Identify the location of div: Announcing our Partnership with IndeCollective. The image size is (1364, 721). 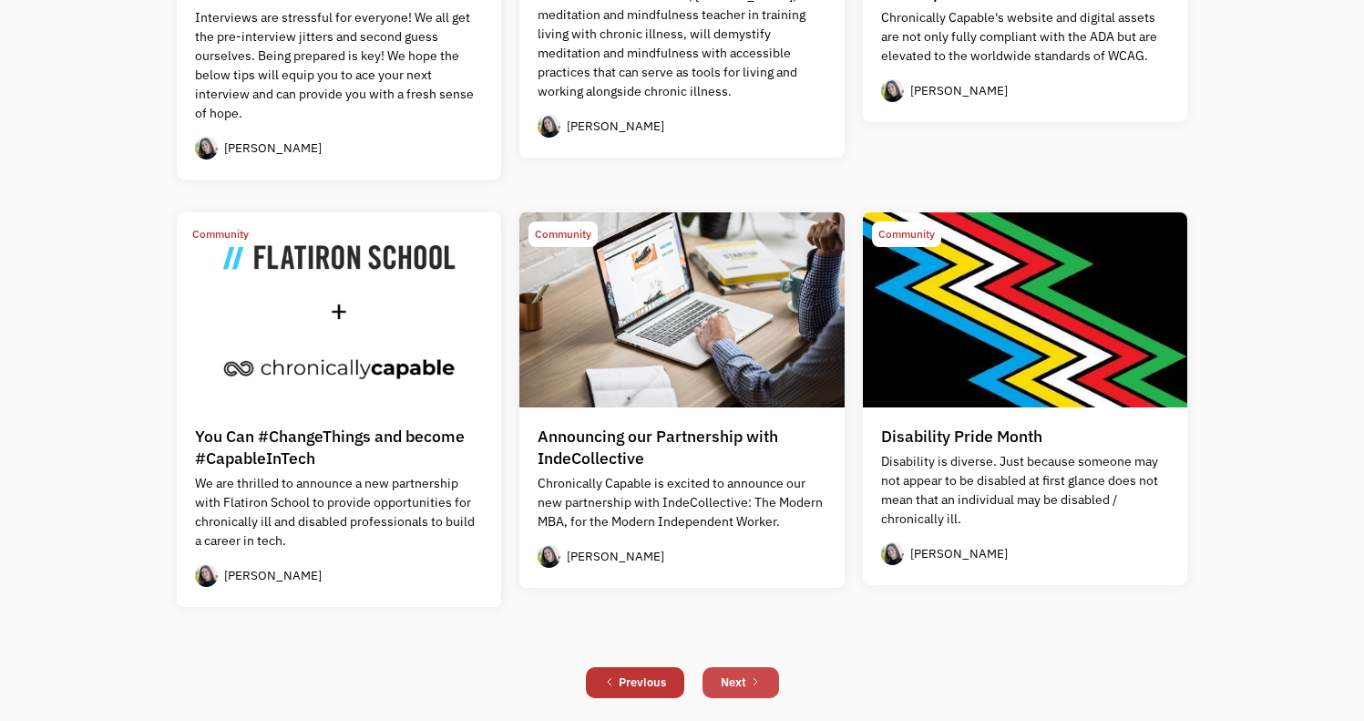
(682, 447).